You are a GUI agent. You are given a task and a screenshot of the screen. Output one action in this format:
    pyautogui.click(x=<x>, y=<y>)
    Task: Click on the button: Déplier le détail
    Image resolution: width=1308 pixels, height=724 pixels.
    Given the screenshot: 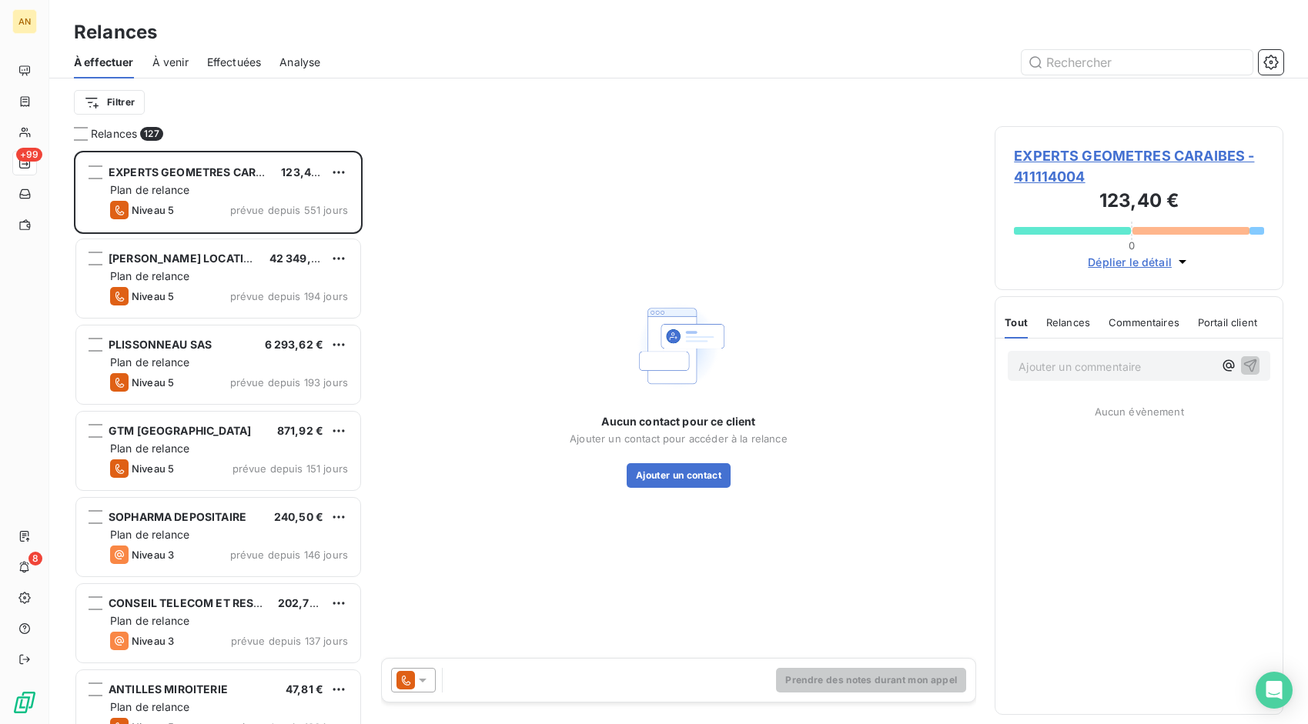 What is the action you would take?
    pyautogui.click(x=1139, y=262)
    